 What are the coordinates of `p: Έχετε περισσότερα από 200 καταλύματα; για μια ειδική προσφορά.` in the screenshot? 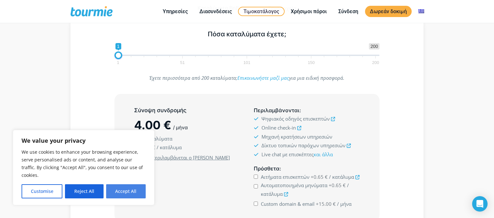 It's located at (247, 78).